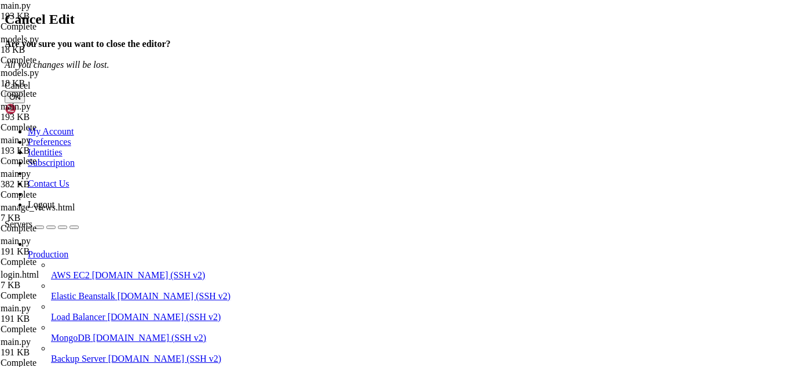 The image size is (791, 367). Describe the element at coordinates (322, 252) in the screenshot. I see `x-row: root@teonchat:~/meuapp/flaskmkdir/oficial/app_delivery# nano +630 main.py` at that location.